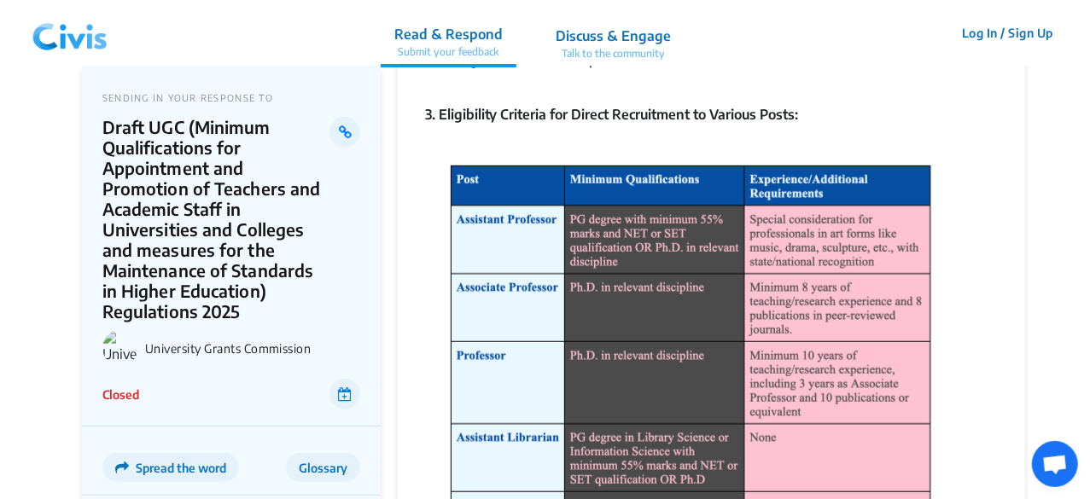 The width and height of the screenshot is (1090, 499). What do you see at coordinates (613, 54) in the screenshot?
I see `p: Talk to the community` at bounding box center [613, 54].